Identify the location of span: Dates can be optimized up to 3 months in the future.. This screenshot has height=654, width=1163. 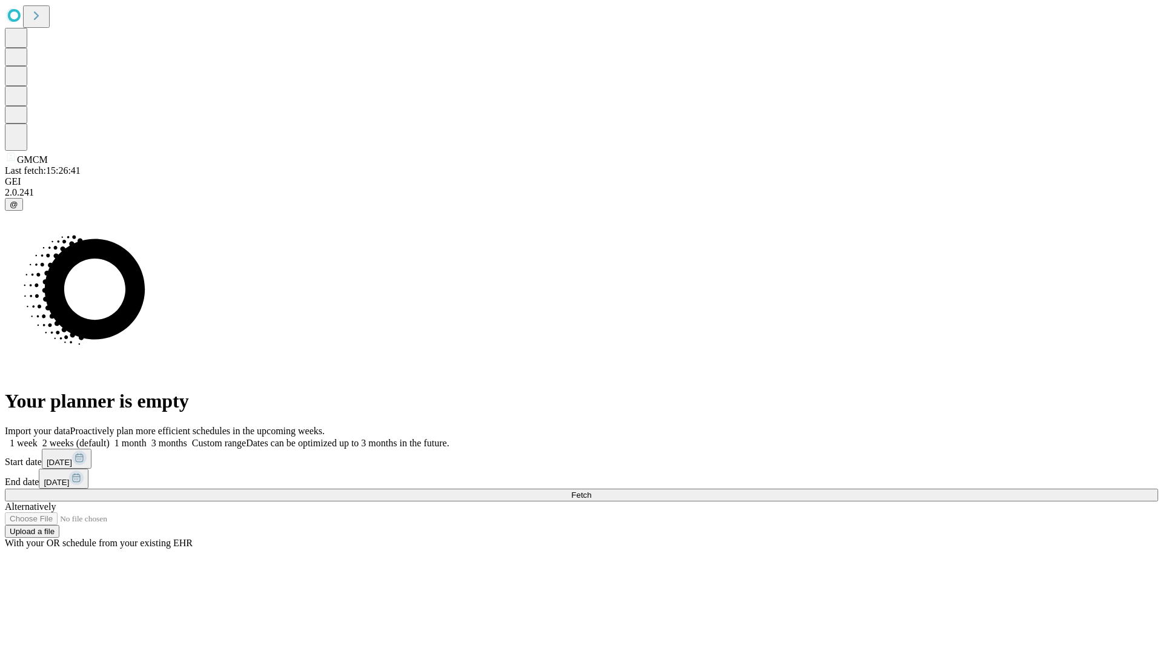
(347, 443).